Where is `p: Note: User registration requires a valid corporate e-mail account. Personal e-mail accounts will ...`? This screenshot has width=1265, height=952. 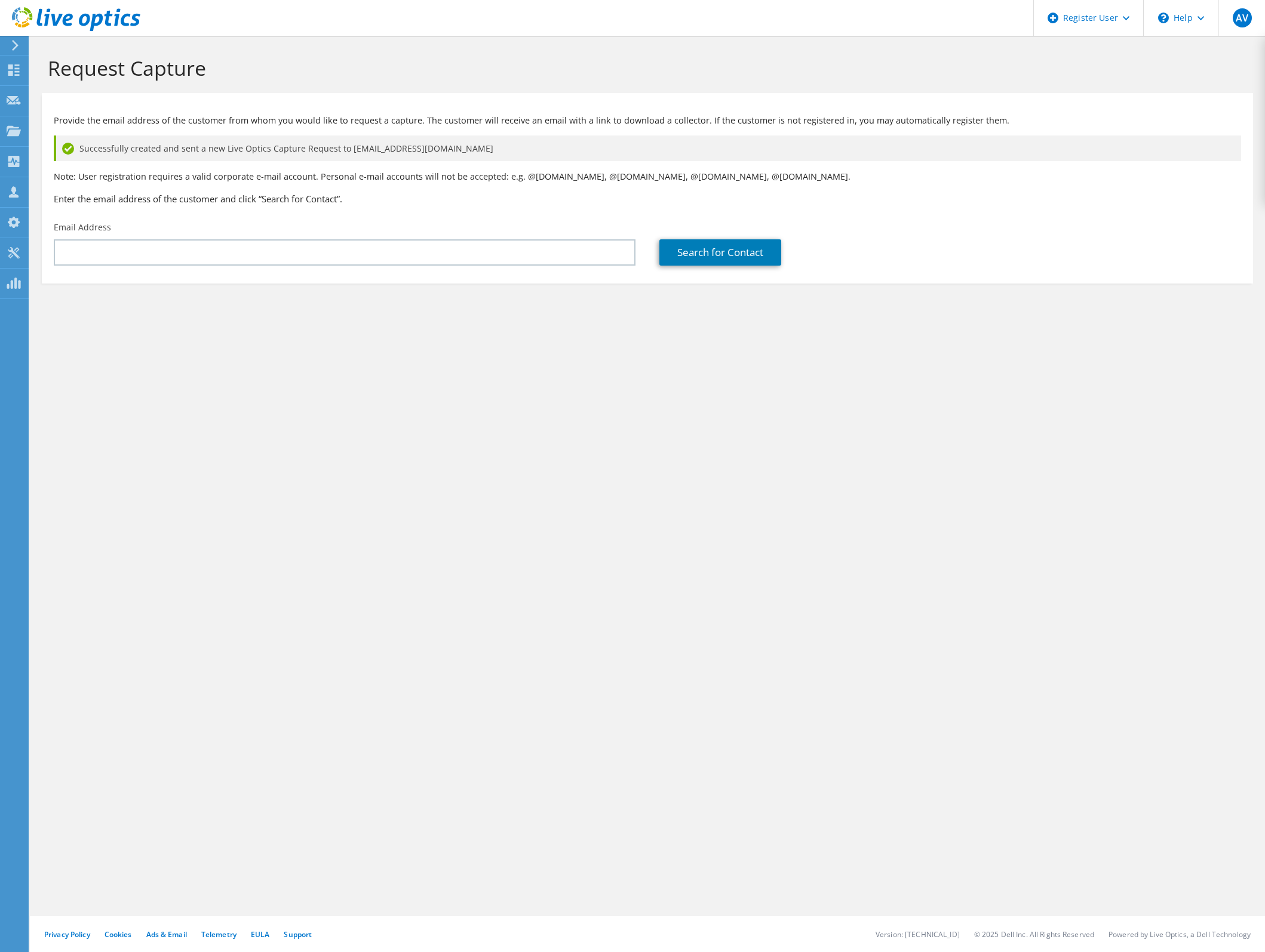 p: Note: User registration requires a valid corporate e-mail account. Personal e-mail accounts will ... is located at coordinates (648, 176).